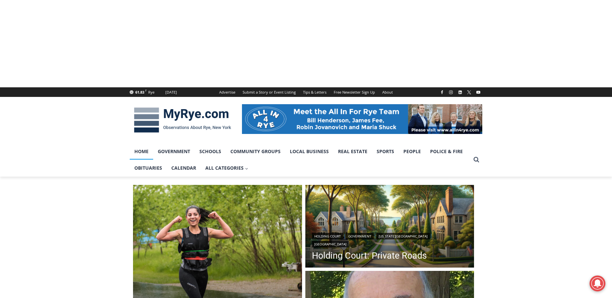 This screenshot has height=298, width=612. I want to click on a: Obituaries, so click(148, 168).